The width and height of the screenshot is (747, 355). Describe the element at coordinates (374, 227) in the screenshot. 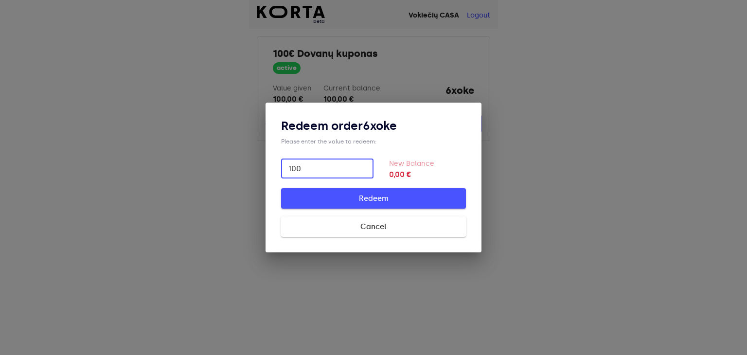

I see `span: Cancel` at that location.